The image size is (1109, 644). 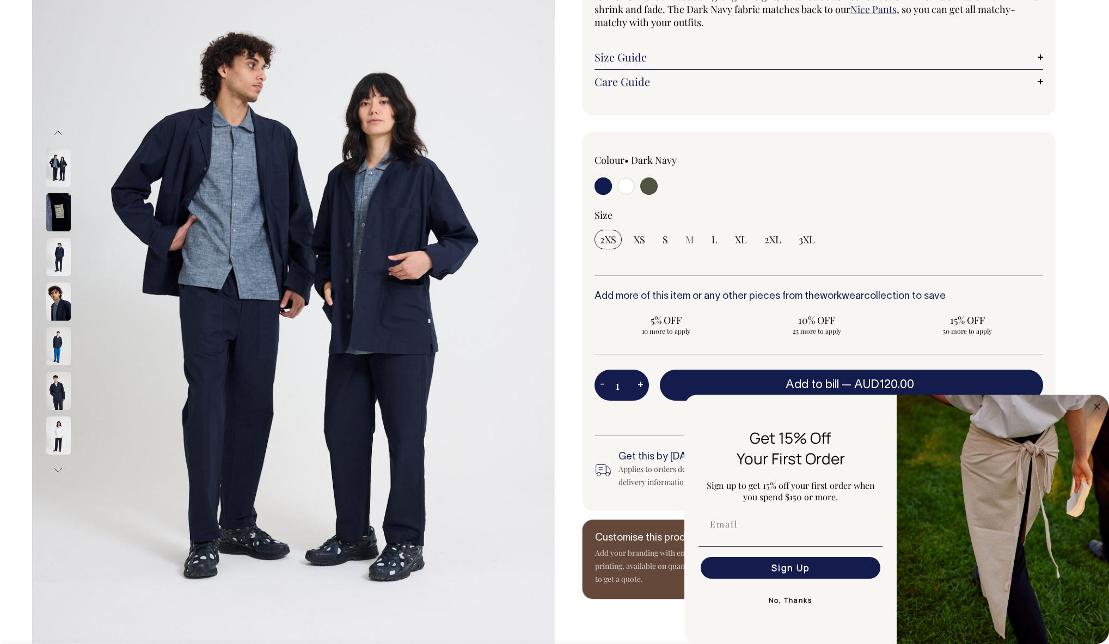 What do you see at coordinates (790, 546) in the screenshot?
I see `img: underline` at bounding box center [790, 546].